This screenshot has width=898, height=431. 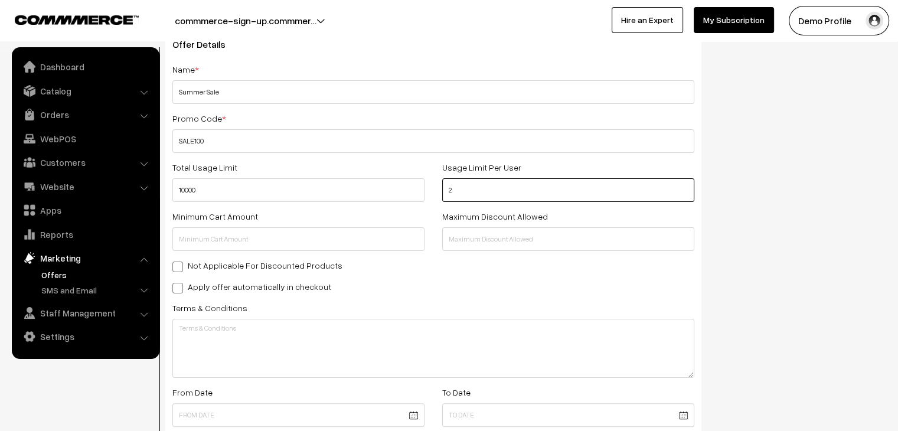 I want to click on a: Dashboard, so click(x=85, y=67).